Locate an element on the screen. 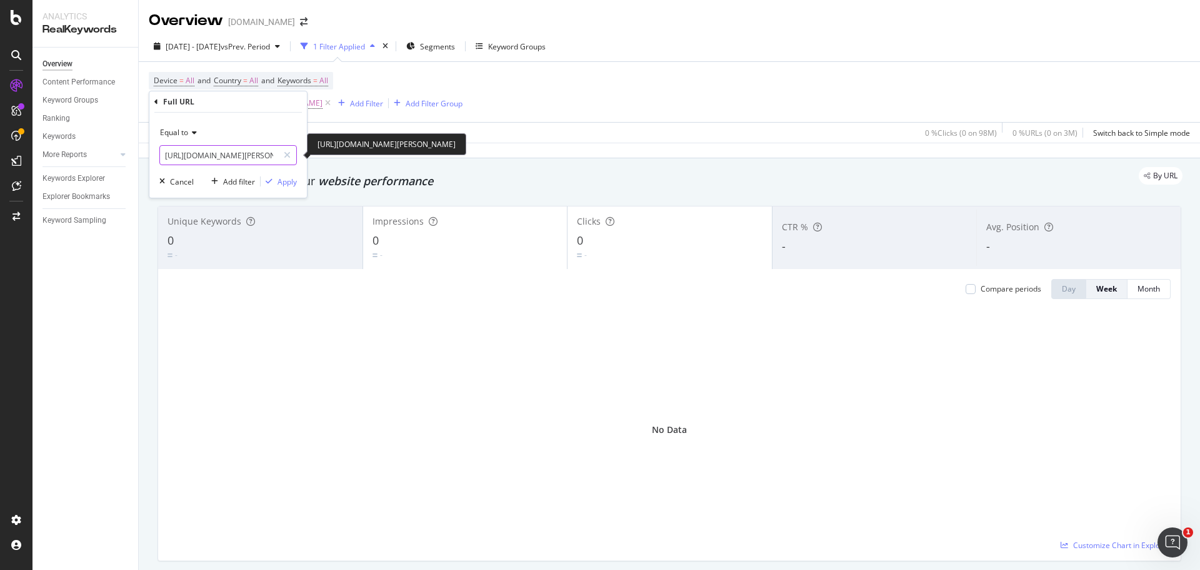  button: Segments is located at coordinates (431, 46).